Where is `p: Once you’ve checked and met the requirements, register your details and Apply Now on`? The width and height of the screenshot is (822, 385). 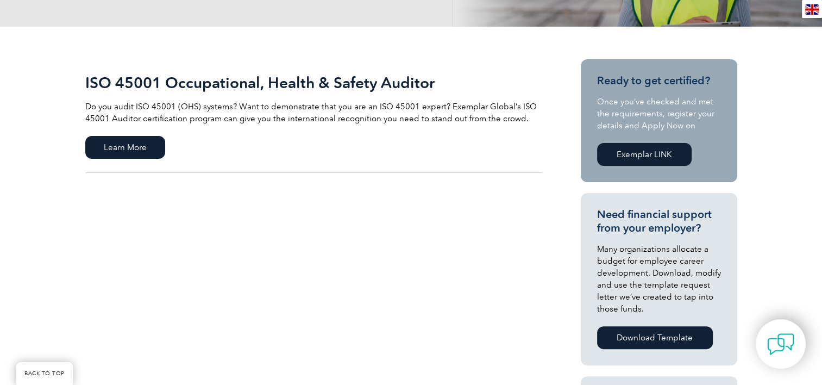
p: Once you’ve checked and met the requirements, register your details and Apply Now on is located at coordinates (659, 114).